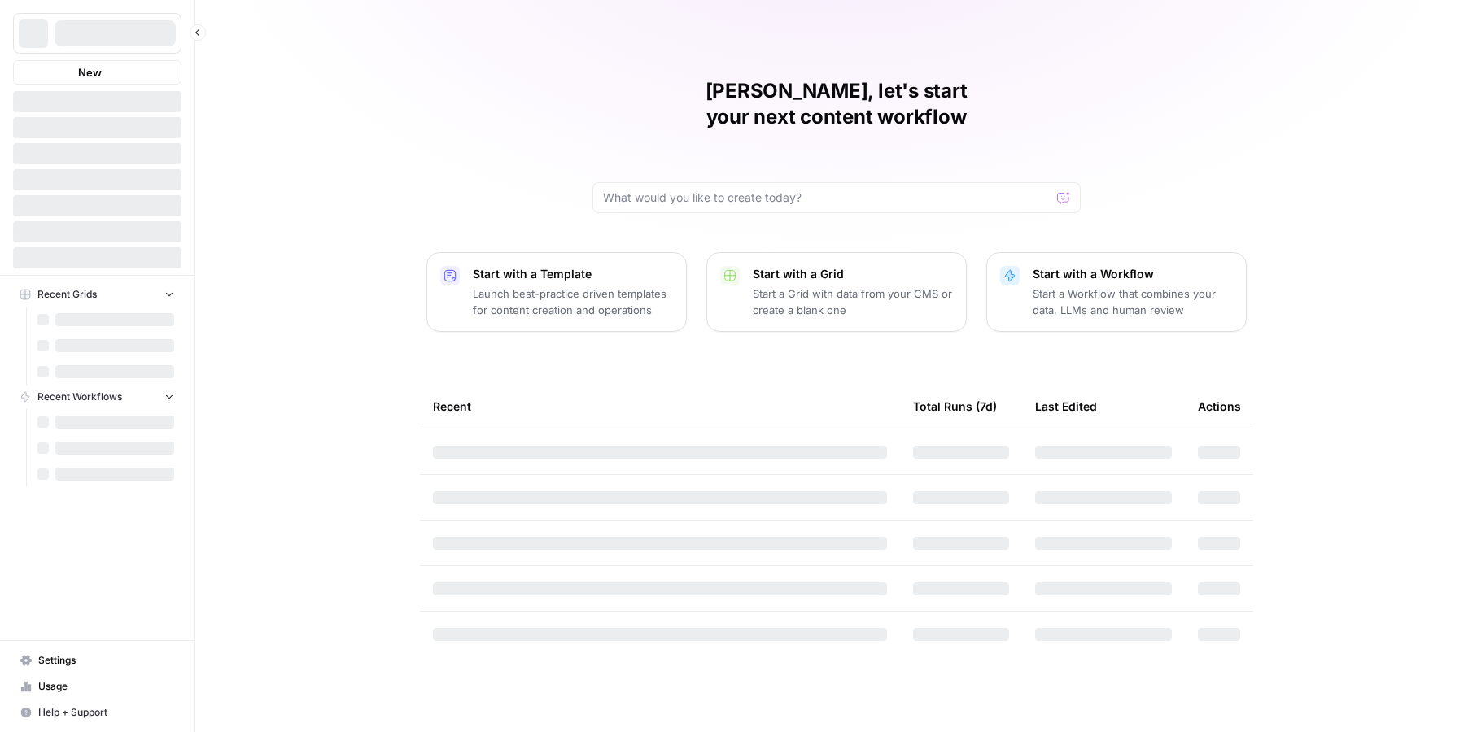 The width and height of the screenshot is (1477, 732). What do you see at coordinates (106, 661) in the screenshot?
I see `span: Settings` at bounding box center [106, 661].